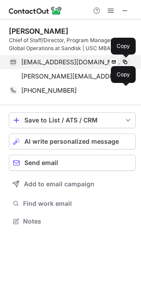  Describe the element at coordinates (78, 221) in the screenshot. I see `span: Notes` at that location.